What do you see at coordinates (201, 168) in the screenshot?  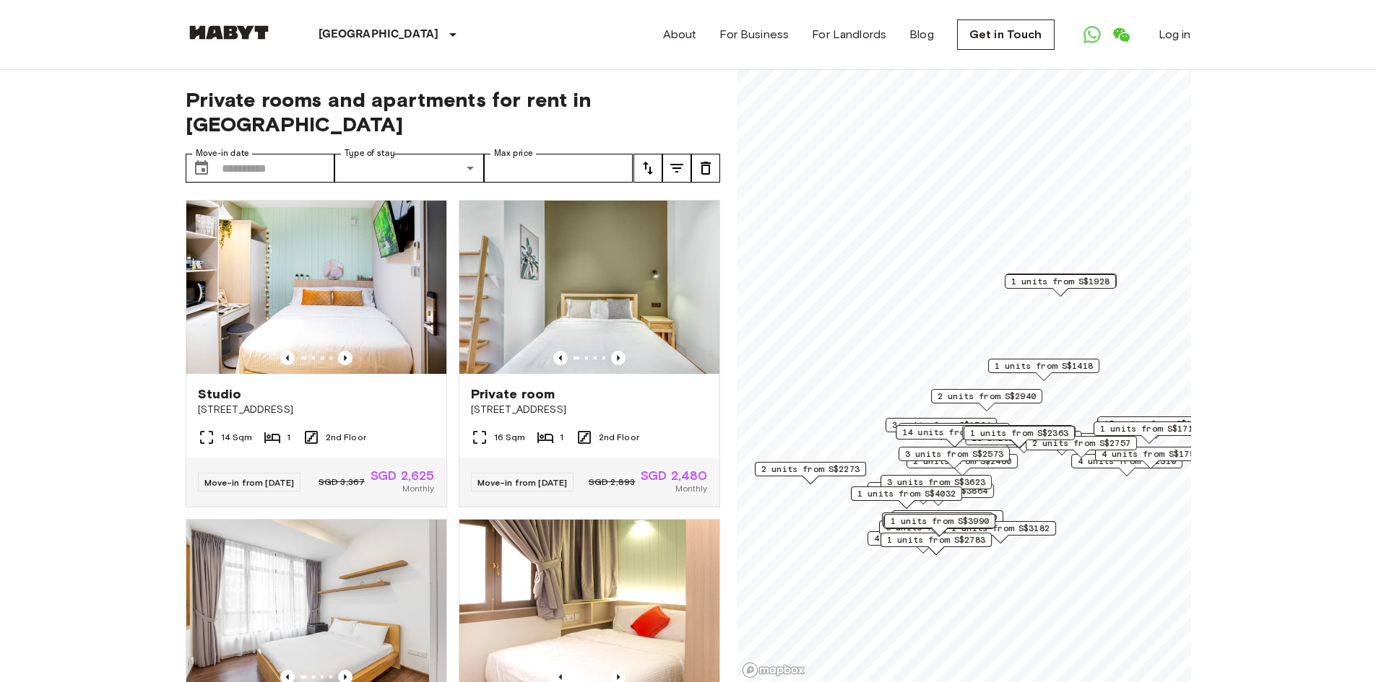 I see `button: Choose date` at bounding box center [201, 168].